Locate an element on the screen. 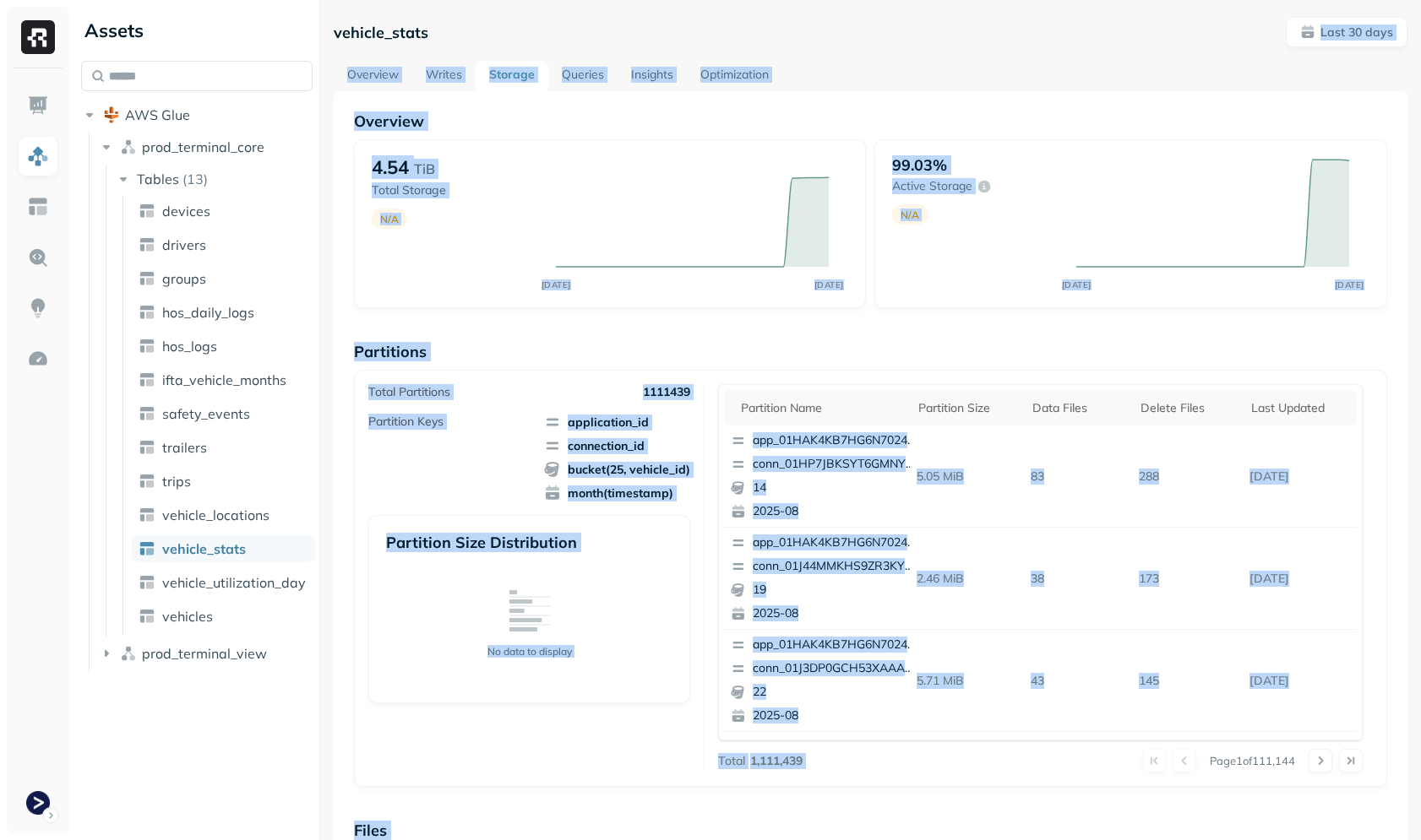 The image size is (1421, 840). p: 19 is located at coordinates (835, 590).